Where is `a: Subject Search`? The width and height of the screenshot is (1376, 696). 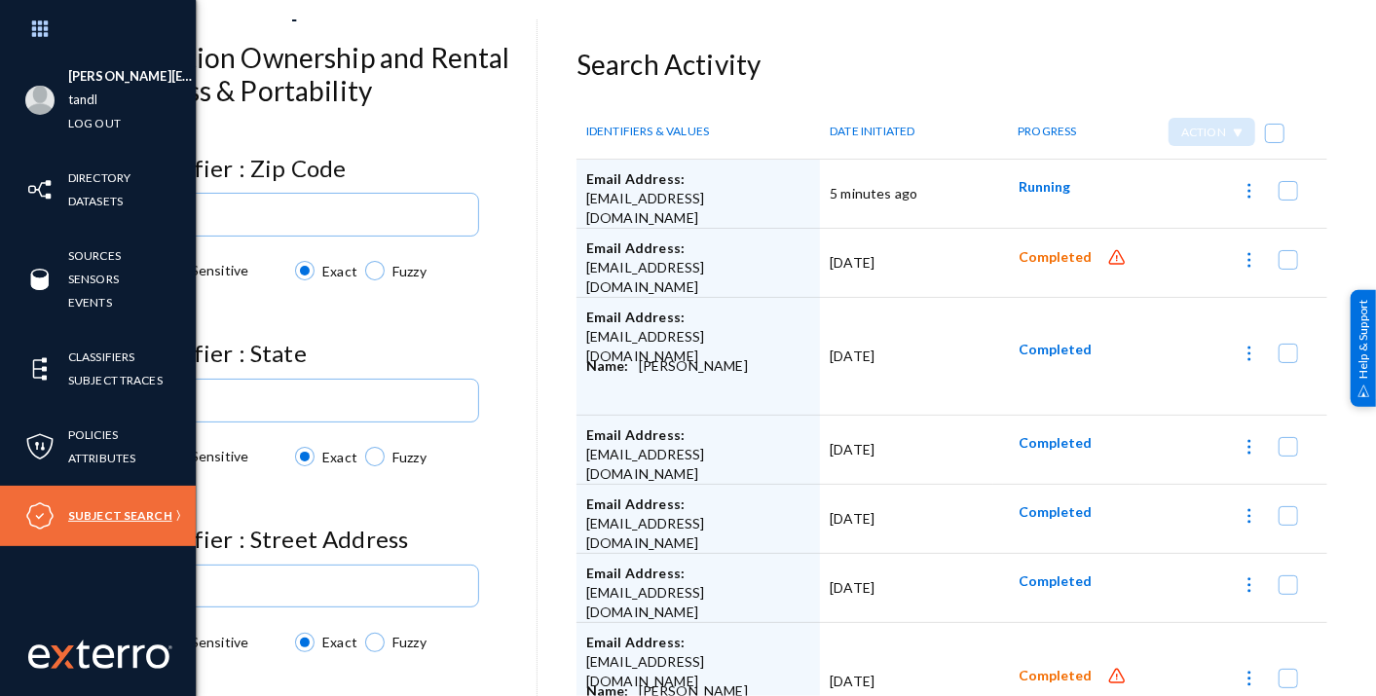 a: Subject Search is located at coordinates (120, 515).